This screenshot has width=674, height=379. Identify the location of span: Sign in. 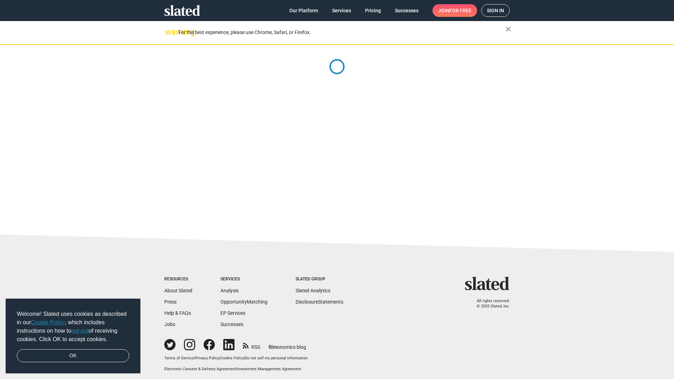
(495, 11).